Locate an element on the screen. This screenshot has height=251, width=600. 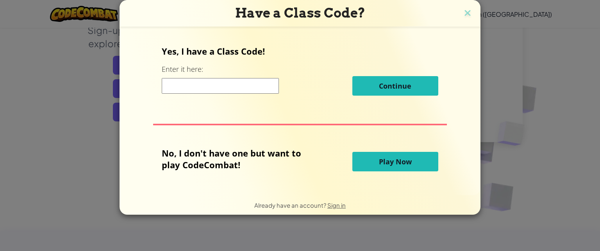
span: Continue is located at coordinates (395, 86).